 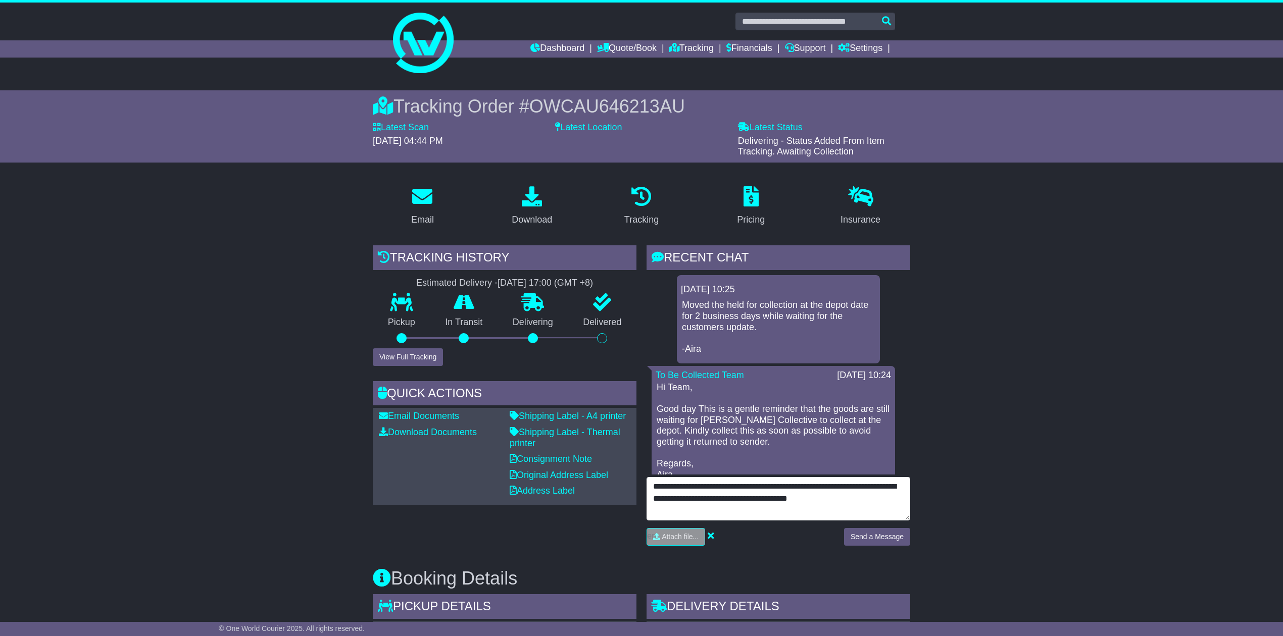 I want to click on div: RECENT CHAT, so click(x=778, y=259).